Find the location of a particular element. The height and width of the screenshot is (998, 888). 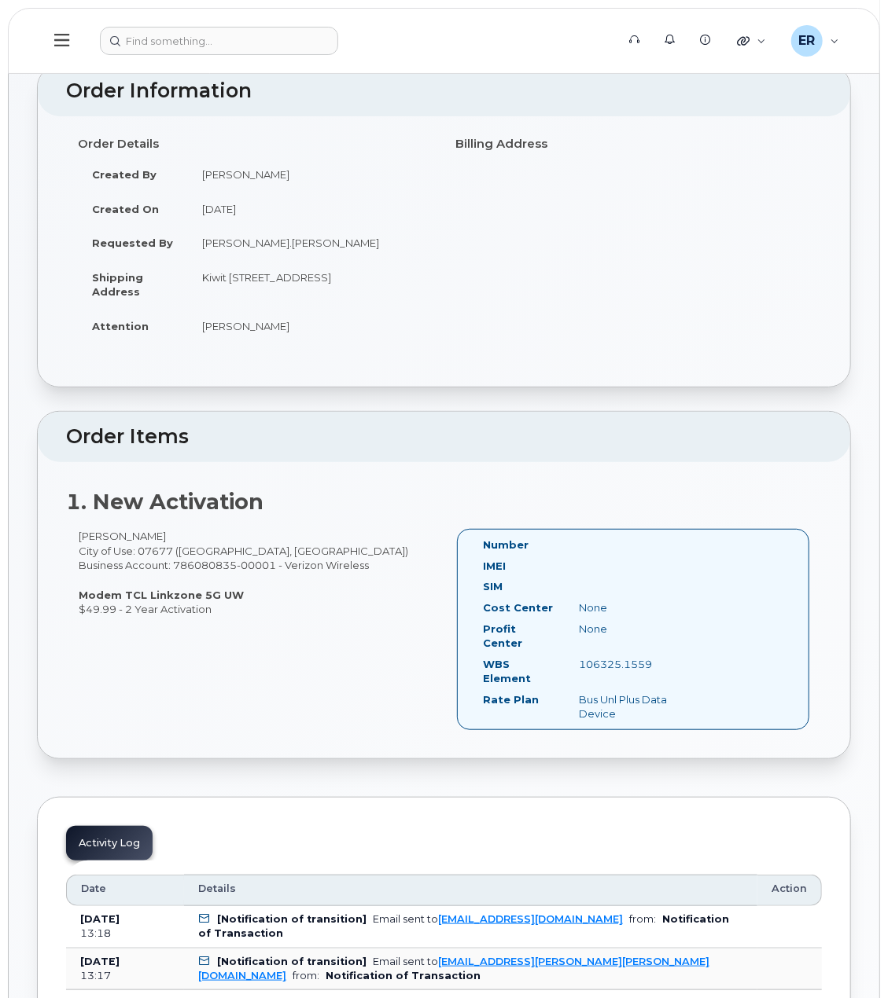

div: None is located at coordinates (634, 608).